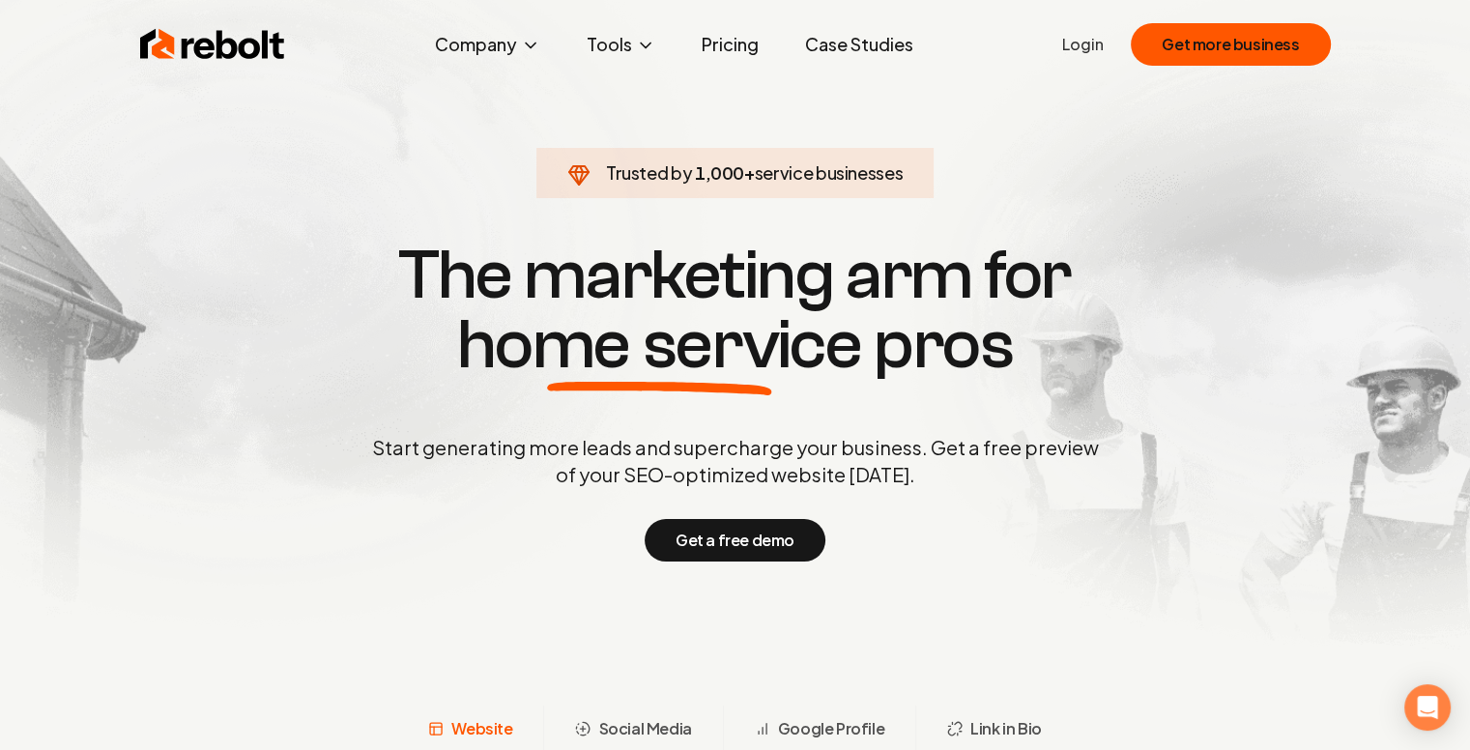  I want to click on button: Company, so click(487, 44).